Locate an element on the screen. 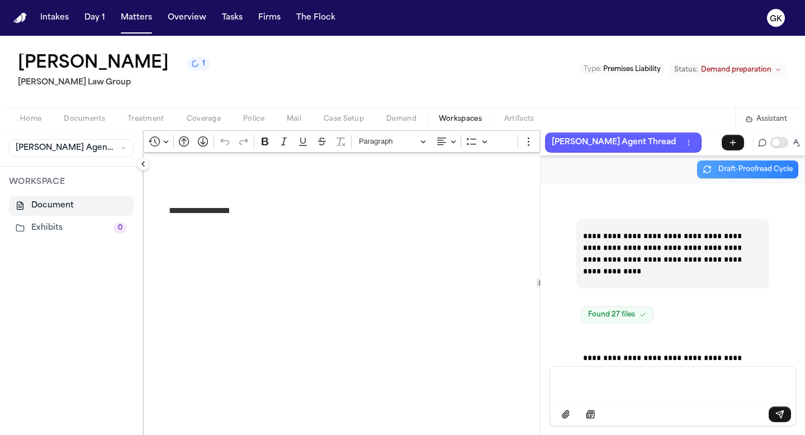 This screenshot has height=435, width=805. button: Edit Type: Premises Liability is located at coordinates (622, 69).